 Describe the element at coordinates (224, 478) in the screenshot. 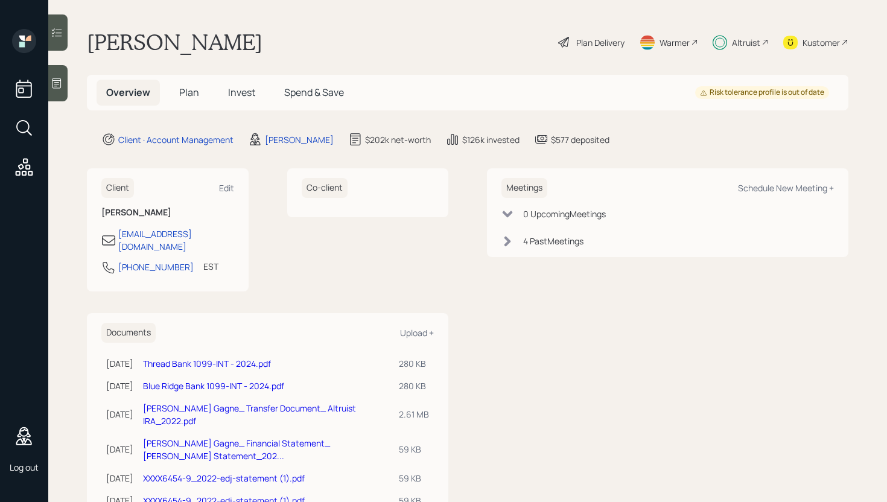

I see `a: XXXX6454-9_2022-edj-statement (1).pdf` at that location.